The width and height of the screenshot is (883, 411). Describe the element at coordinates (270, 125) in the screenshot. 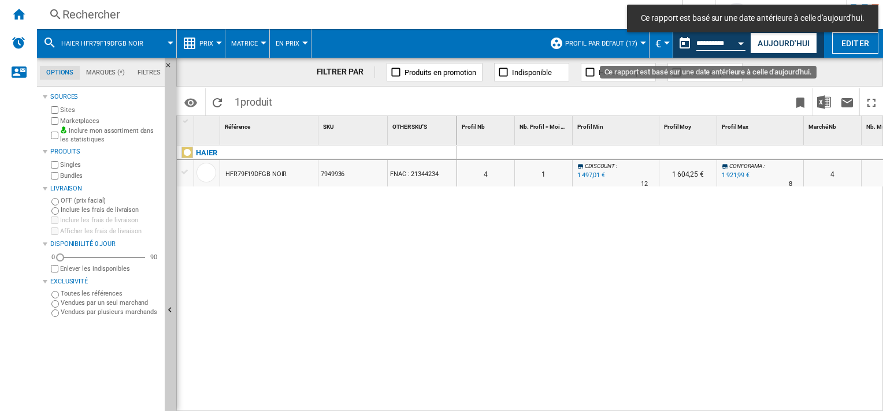

I see `div: Référence Sort None` at that location.